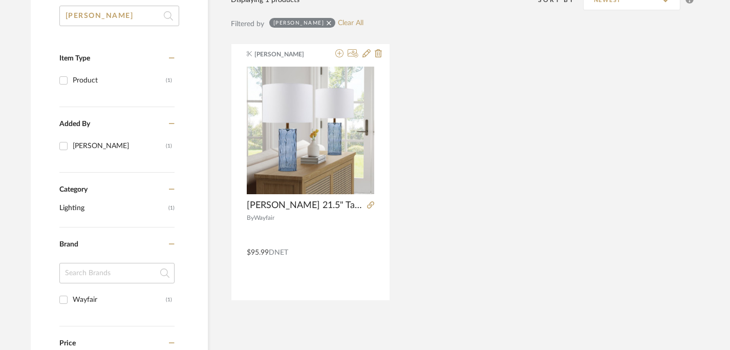 The width and height of the screenshot is (730, 350). What do you see at coordinates (310, 130) in the screenshot?
I see `img: Loranger Mizpah 21.5" Table Lamp Set, Blue Loranger Mizpah 21.5" Table Lamp Set, Blue Loranger Mi...` at bounding box center [310, 130].